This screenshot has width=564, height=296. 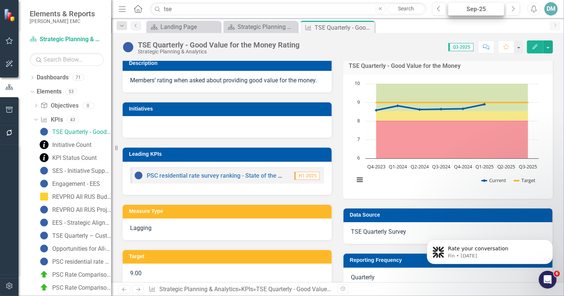 I want to click on h3: Measure Type, so click(x=228, y=211).